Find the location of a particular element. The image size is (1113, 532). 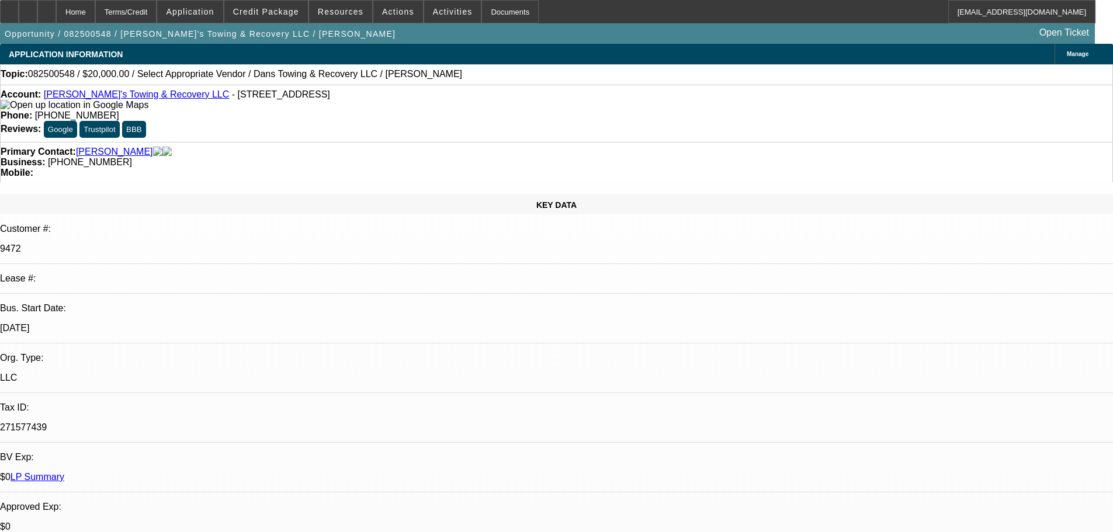

span: Resources is located at coordinates (341, 12).